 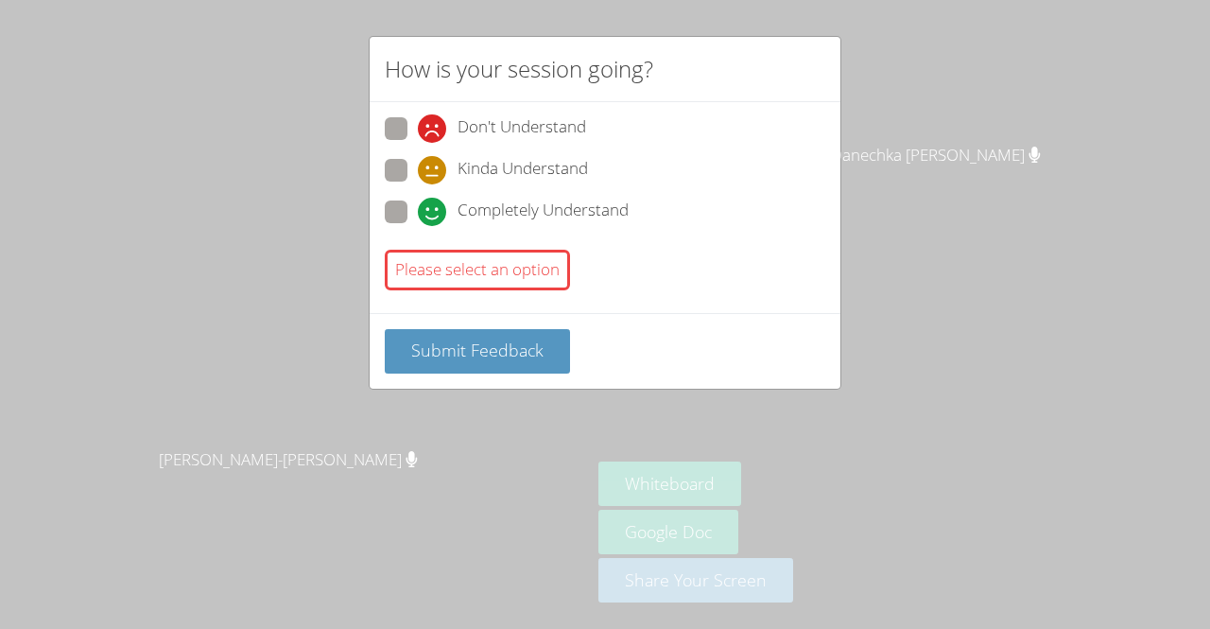 I want to click on span: Submit Feedback, so click(x=477, y=350).